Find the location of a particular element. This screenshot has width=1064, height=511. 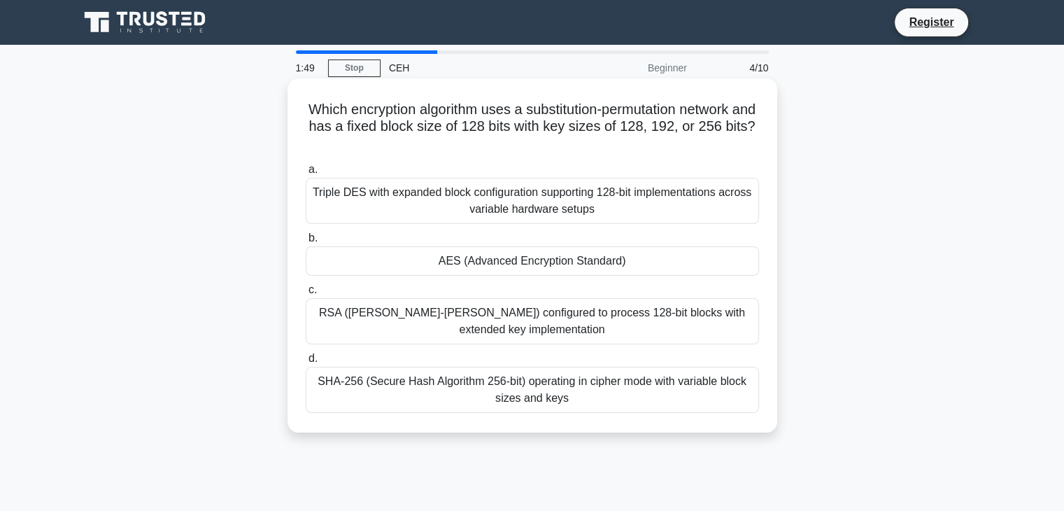

span: a. is located at coordinates (313, 169).